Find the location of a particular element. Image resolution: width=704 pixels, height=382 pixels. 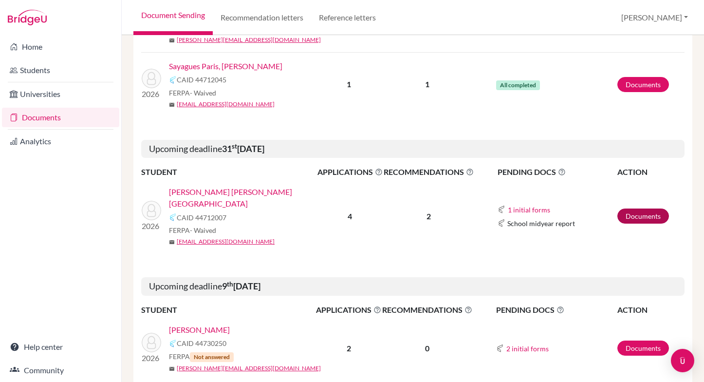

b: 2 is located at coordinates (348, 347).